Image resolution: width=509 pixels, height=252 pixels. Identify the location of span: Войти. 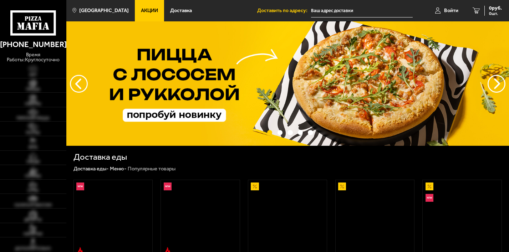
(451, 11).